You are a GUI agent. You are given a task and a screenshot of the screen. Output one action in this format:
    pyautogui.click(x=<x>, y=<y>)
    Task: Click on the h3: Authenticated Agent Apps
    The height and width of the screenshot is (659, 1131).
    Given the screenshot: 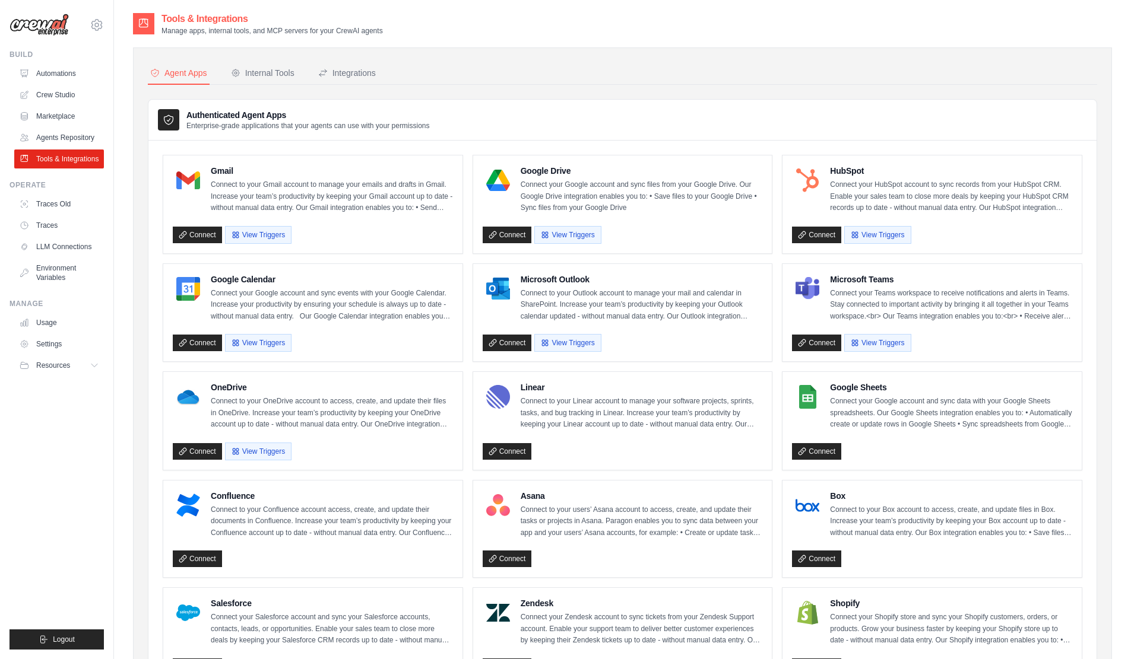 What is the action you would take?
    pyautogui.click(x=308, y=115)
    